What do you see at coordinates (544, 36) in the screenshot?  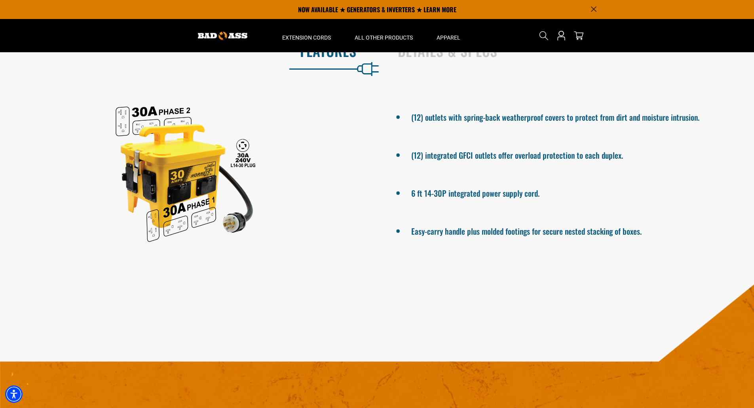 I see `summary: Search` at bounding box center [544, 36].